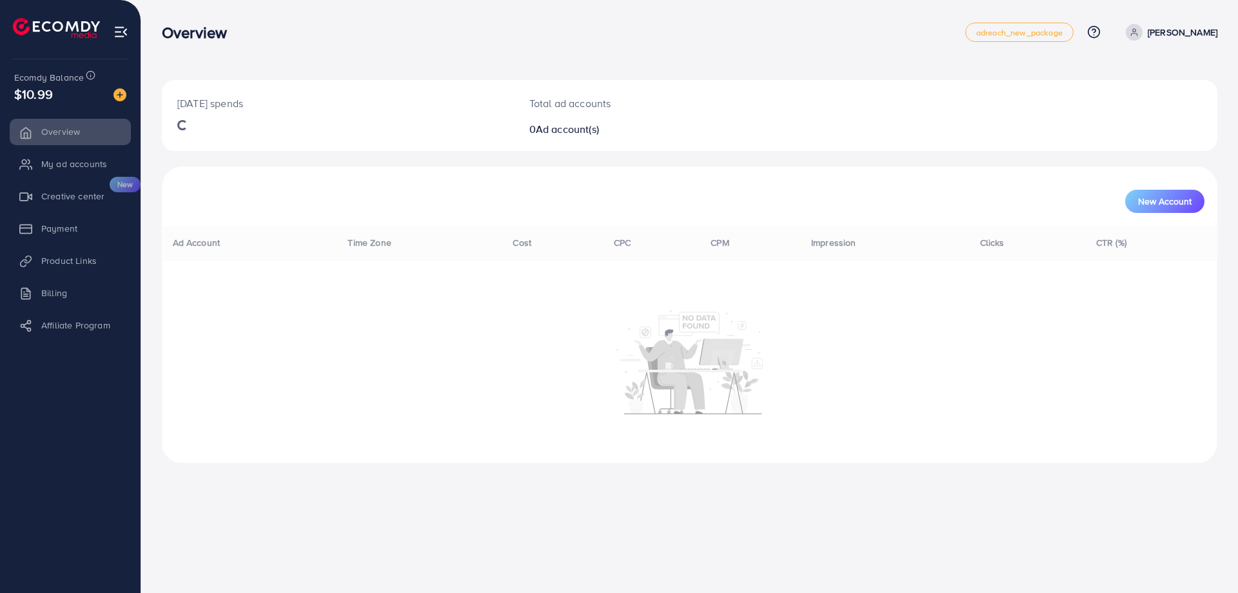  I want to click on span: Ecomdy Balance, so click(49, 77).